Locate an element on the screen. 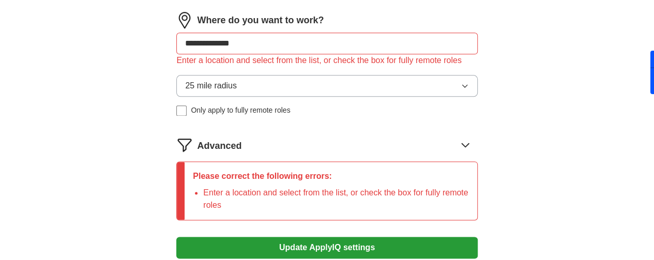 The image size is (654, 260). li: Enter a location and select from the list, or check the box for fully remote roles is located at coordinates (336, 199).